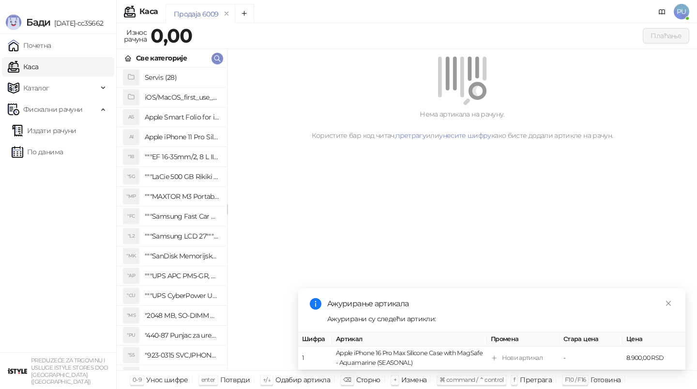  What do you see at coordinates (244, 14) in the screenshot?
I see `button: Add tab` at bounding box center [244, 14].